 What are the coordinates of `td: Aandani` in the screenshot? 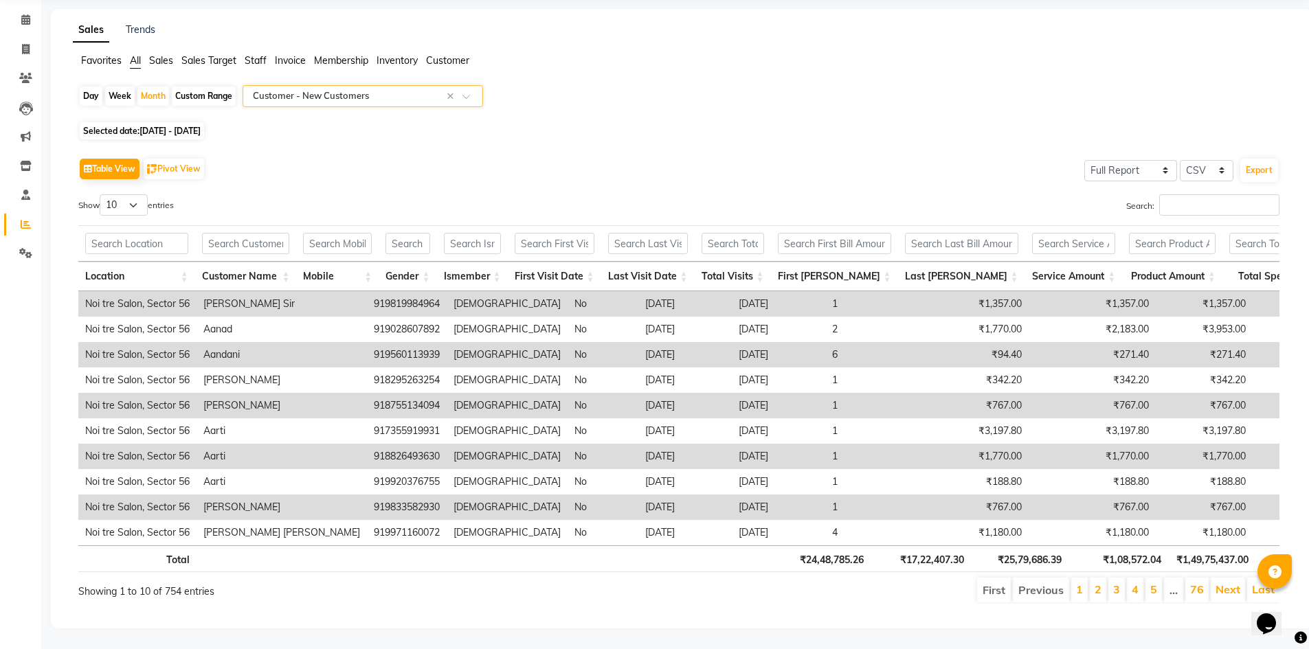 It's located at (282, 355).